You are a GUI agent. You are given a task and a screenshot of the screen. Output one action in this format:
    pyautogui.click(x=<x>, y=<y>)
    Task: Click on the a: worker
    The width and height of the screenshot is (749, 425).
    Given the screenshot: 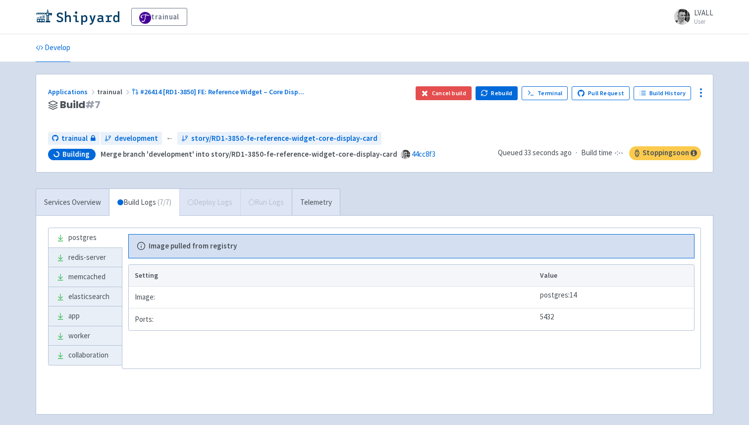 What is the action you would take?
    pyautogui.click(x=85, y=335)
    